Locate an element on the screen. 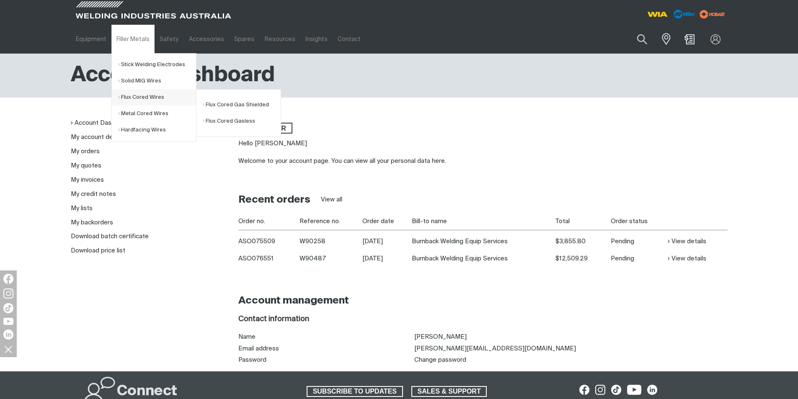 This screenshot has width=798, height=399. h2: Recent orders is located at coordinates (274, 200).